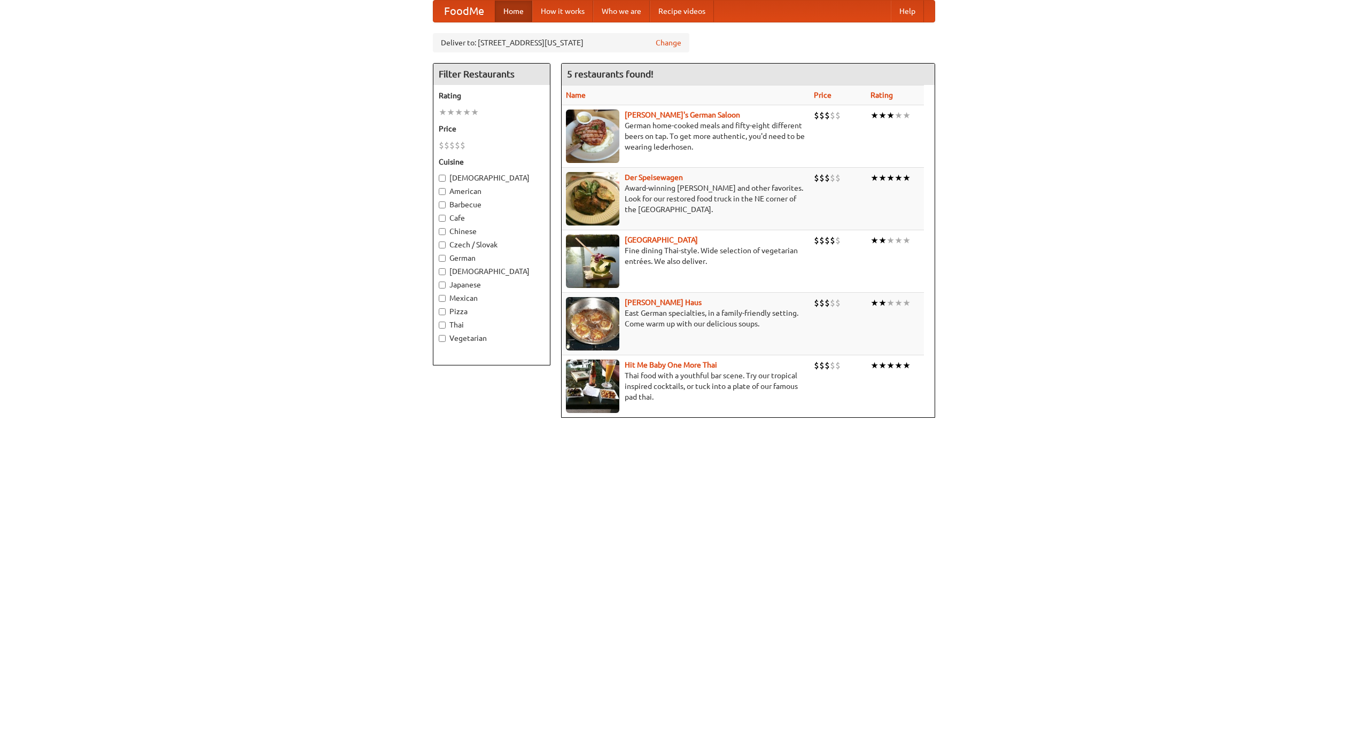 This screenshot has width=1368, height=756. I want to click on img: babythai.jpg, so click(593, 386).